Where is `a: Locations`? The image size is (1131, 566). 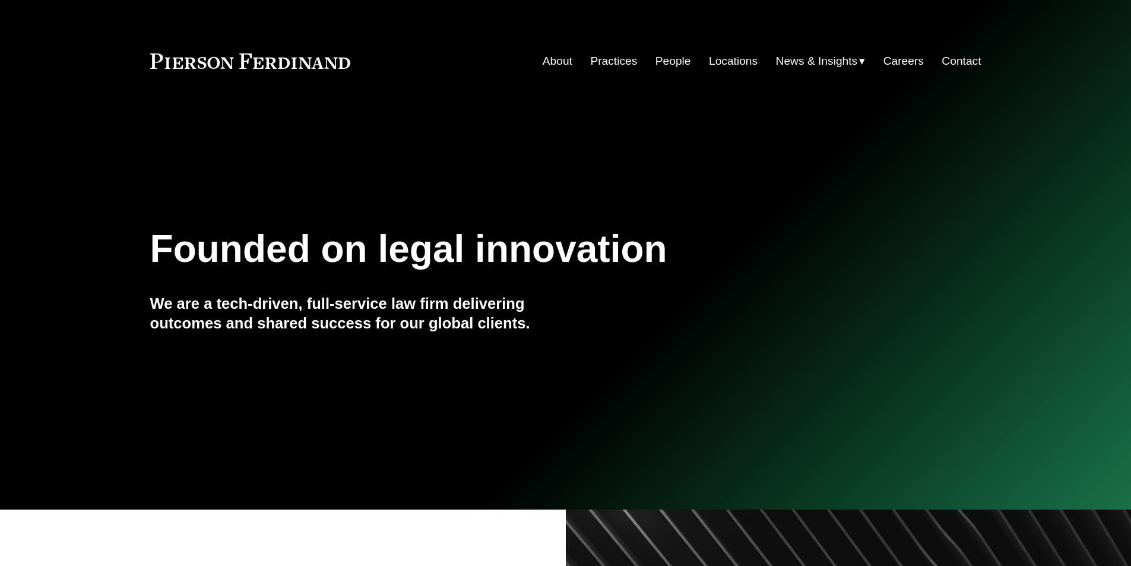
a: Locations is located at coordinates (733, 61).